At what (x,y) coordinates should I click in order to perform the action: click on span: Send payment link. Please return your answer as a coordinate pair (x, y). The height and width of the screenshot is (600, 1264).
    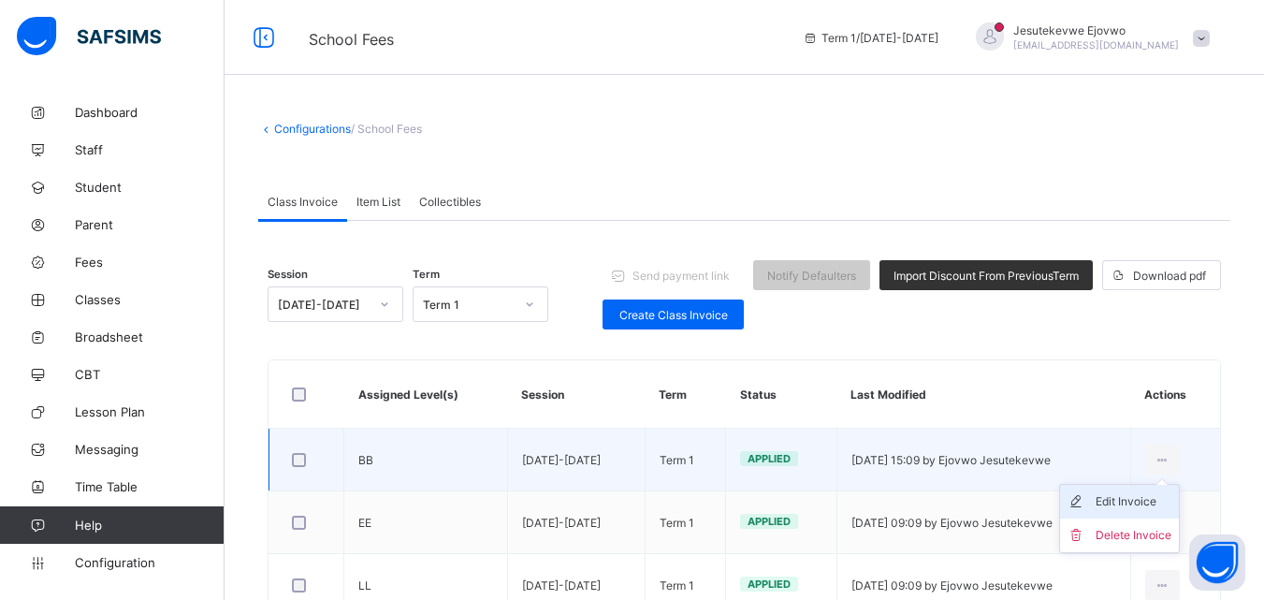
    Looking at the image, I should click on (681, 275).